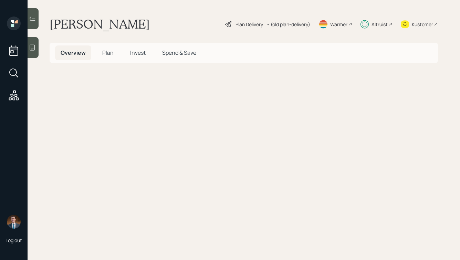 The image size is (460, 260). I want to click on span: Invest, so click(138, 53).